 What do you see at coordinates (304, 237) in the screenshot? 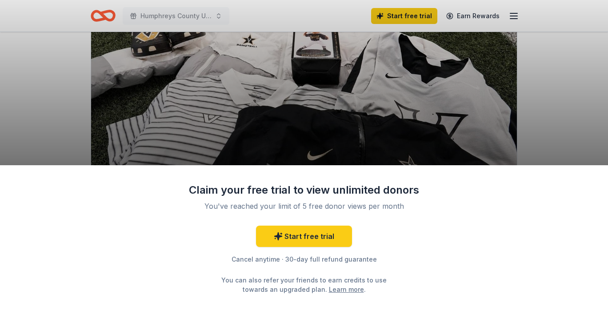
I see `a: Start free trial` at bounding box center [304, 237].